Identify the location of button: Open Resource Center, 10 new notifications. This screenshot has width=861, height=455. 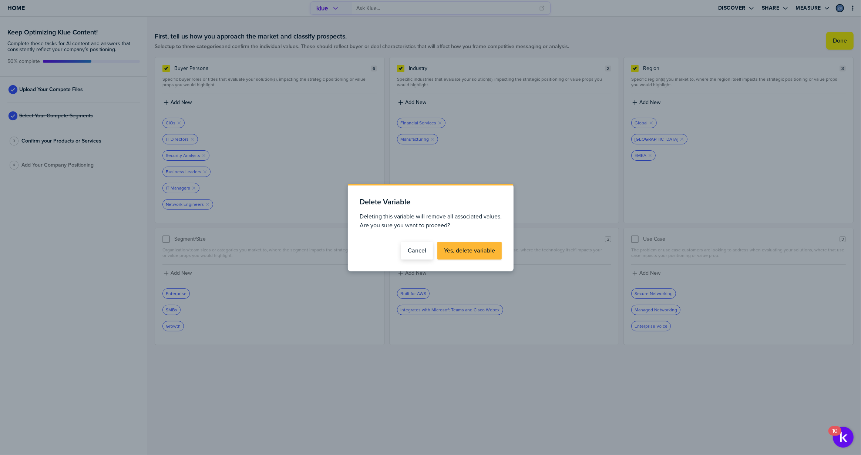
(843, 437).